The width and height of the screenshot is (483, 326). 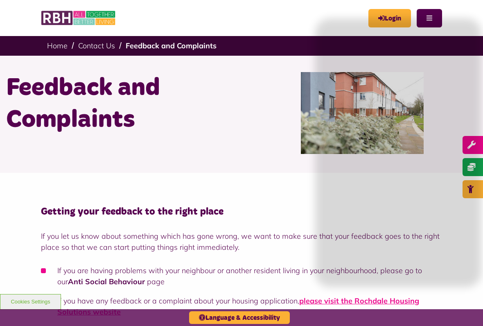 I want to click on a: Contact Us, so click(x=97, y=45).